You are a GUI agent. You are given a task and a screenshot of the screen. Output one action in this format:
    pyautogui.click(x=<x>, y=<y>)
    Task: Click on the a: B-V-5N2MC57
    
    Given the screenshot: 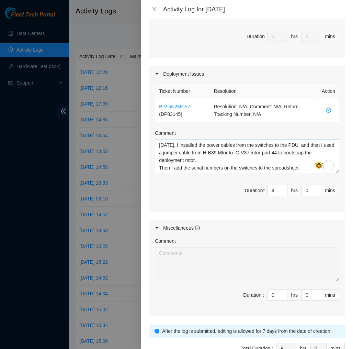 What is the action you would take?
    pyautogui.click(x=175, y=107)
    